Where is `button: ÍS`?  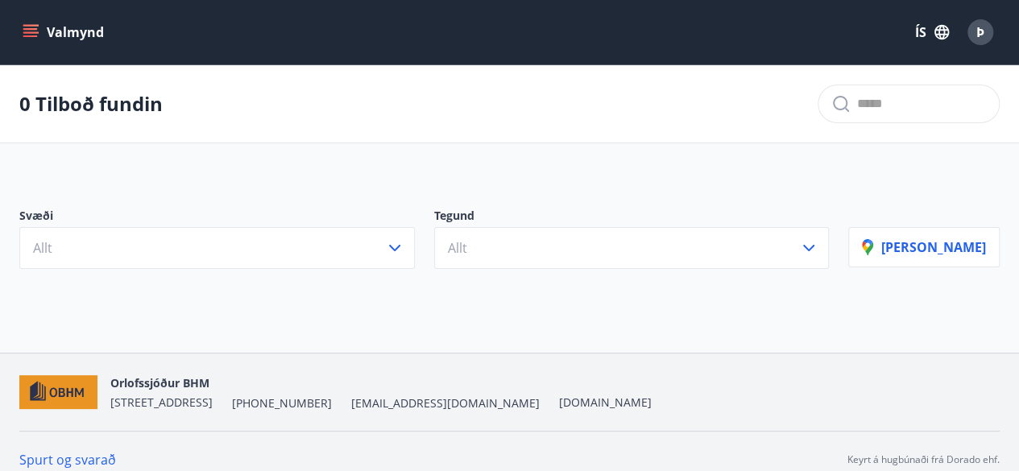 button: ÍS is located at coordinates (932, 32).